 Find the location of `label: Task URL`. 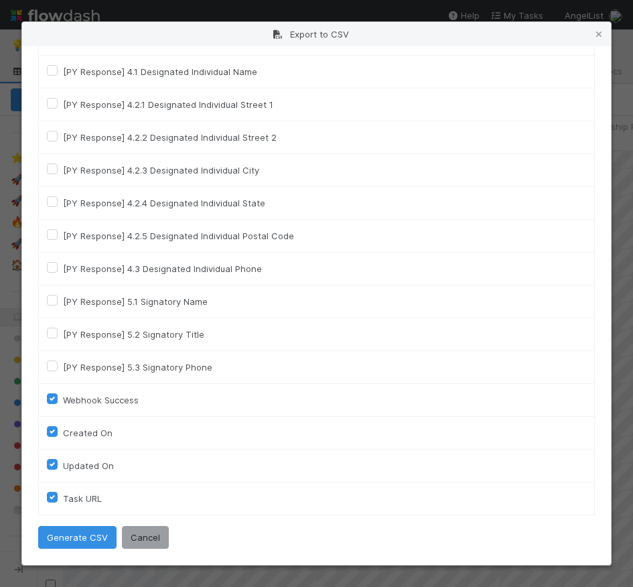

label: Task URL is located at coordinates (82, 499).